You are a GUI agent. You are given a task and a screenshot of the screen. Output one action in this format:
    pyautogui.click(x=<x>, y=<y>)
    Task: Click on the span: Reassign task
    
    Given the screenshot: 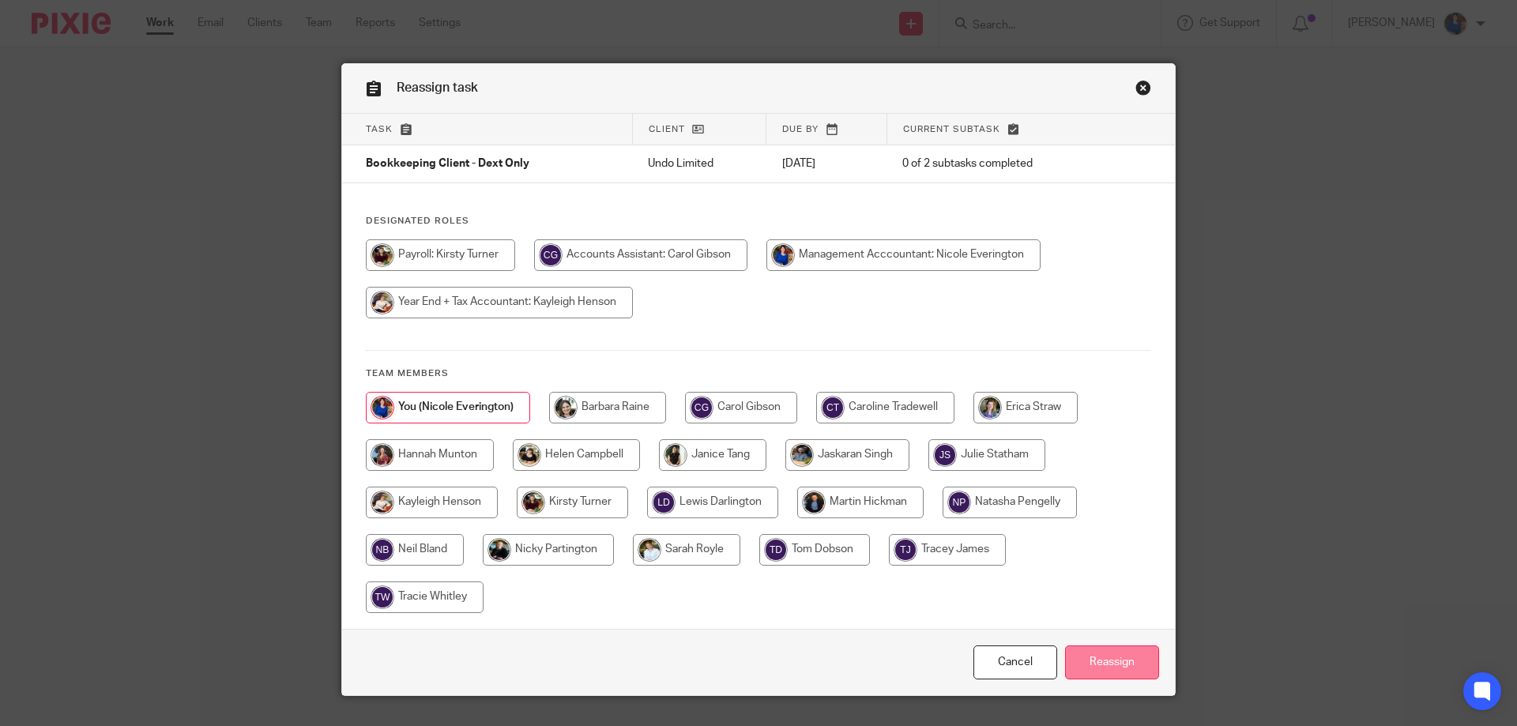 What is the action you would take?
    pyautogui.click(x=437, y=88)
    